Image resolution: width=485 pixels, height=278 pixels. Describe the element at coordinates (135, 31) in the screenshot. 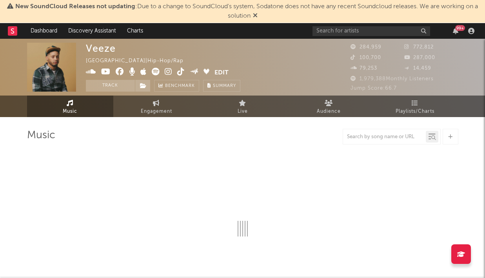

I see `a: Charts` at that location.